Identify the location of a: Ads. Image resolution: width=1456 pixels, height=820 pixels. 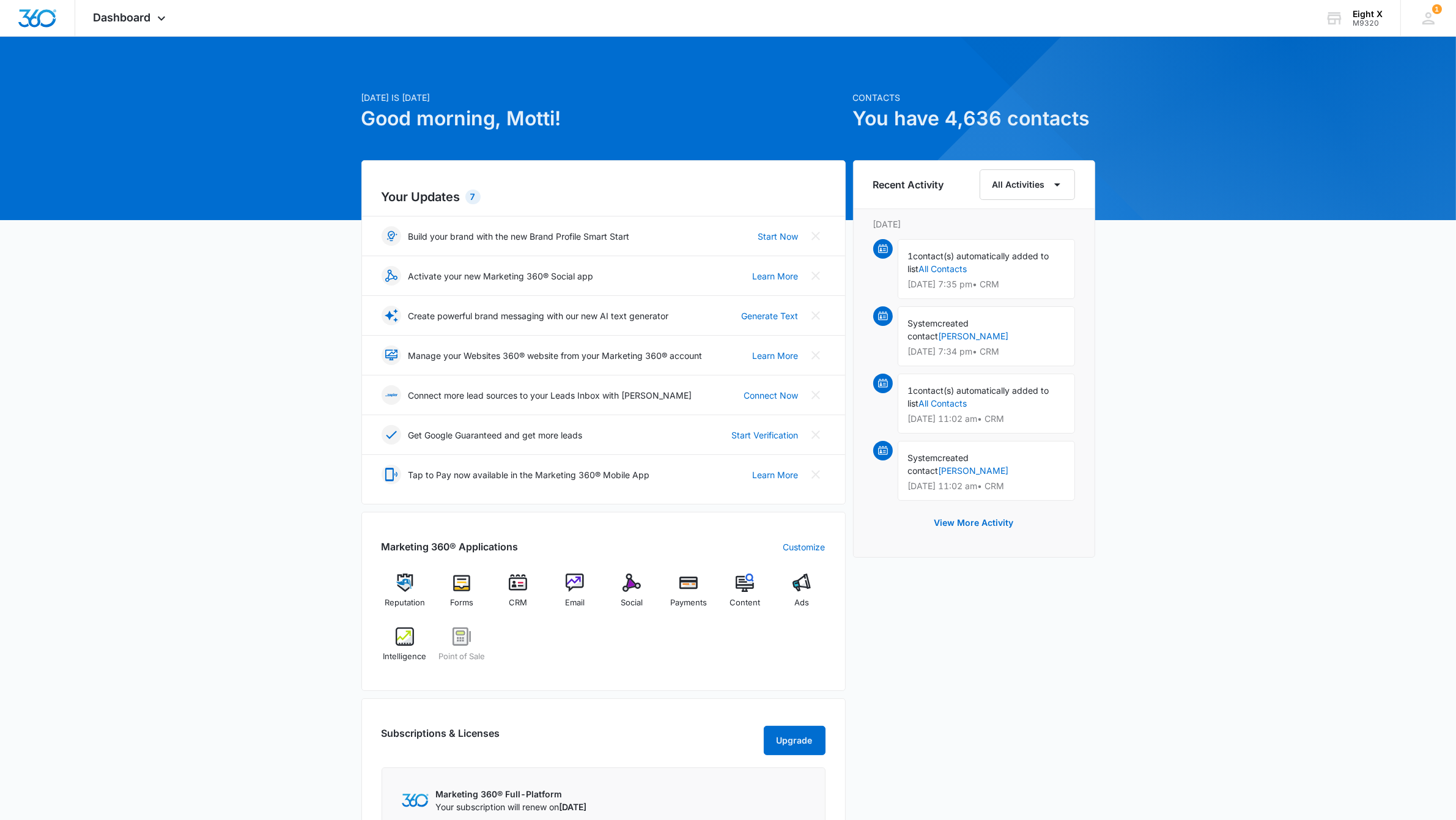
(801, 595).